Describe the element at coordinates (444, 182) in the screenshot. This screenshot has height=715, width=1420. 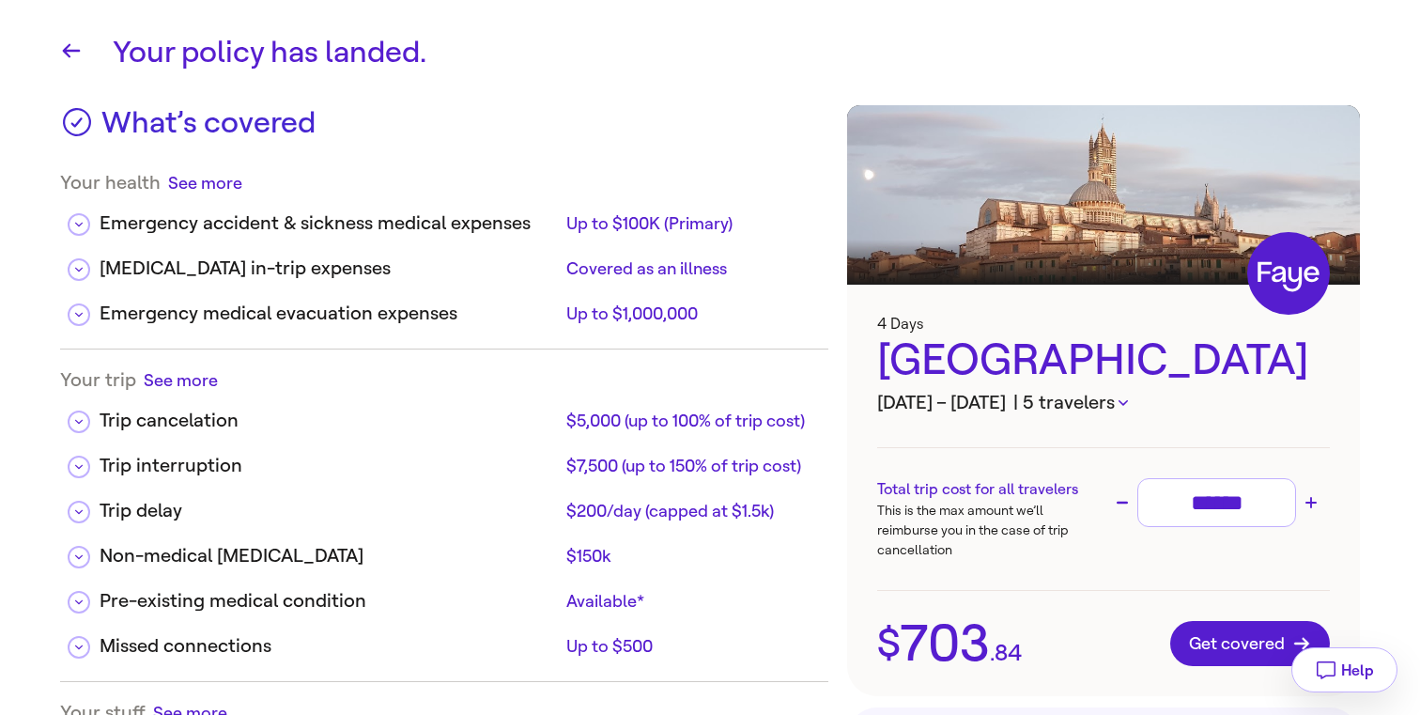
I see `div: Your health` at that location.